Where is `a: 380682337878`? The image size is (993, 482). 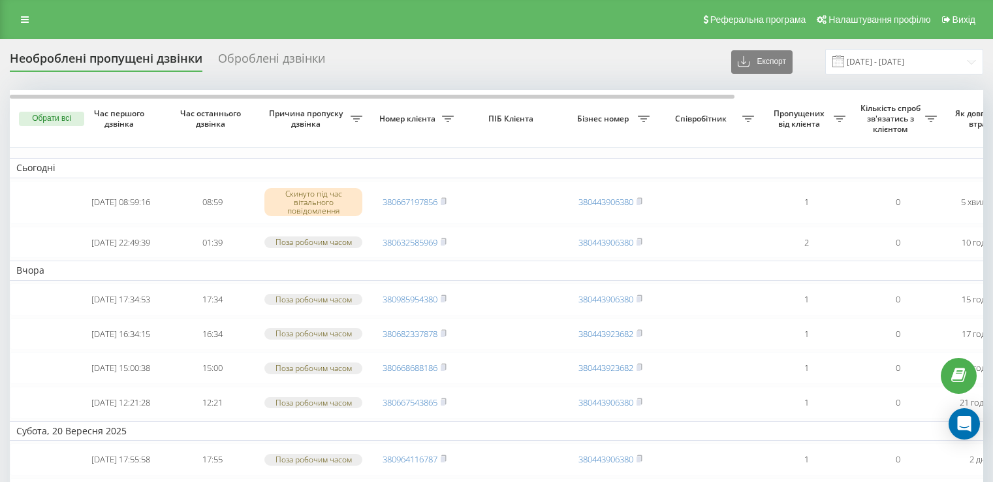
a: 380682337878 is located at coordinates (410, 333).